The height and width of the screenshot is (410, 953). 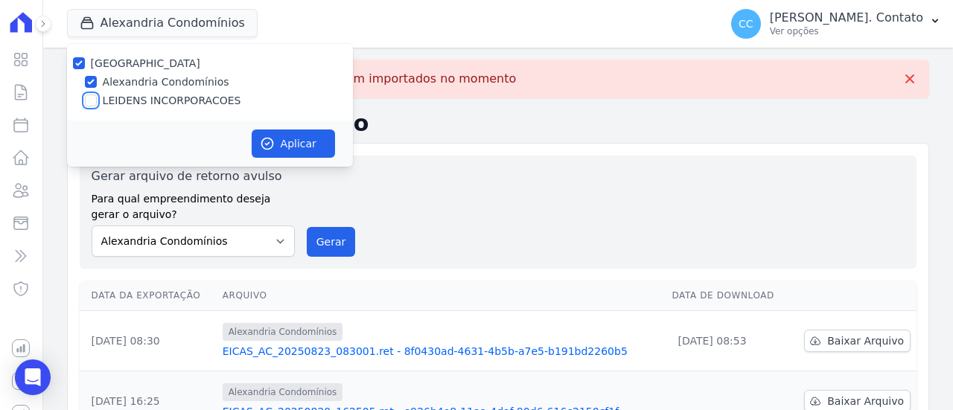 What do you see at coordinates (441, 296) in the screenshot?
I see `th: Arquivo` at bounding box center [441, 296].